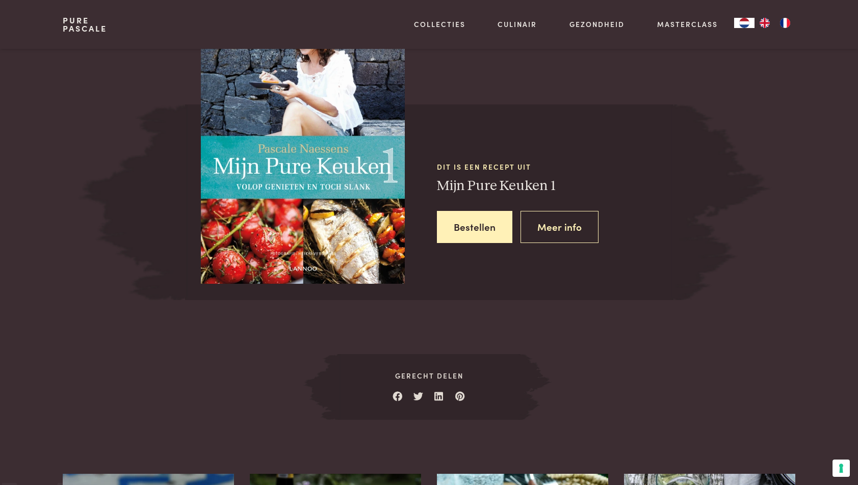 The image size is (858, 485). Describe the element at coordinates (687, 24) in the screenshot. I see `a: Masterclass` at that location.